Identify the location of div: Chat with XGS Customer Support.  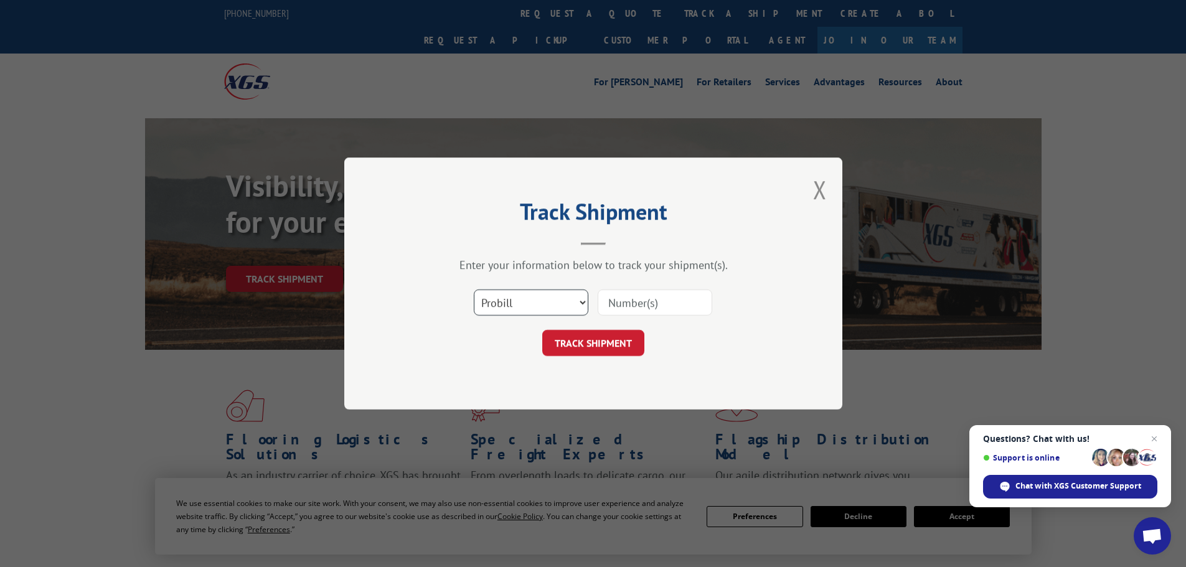
(1070, 487).